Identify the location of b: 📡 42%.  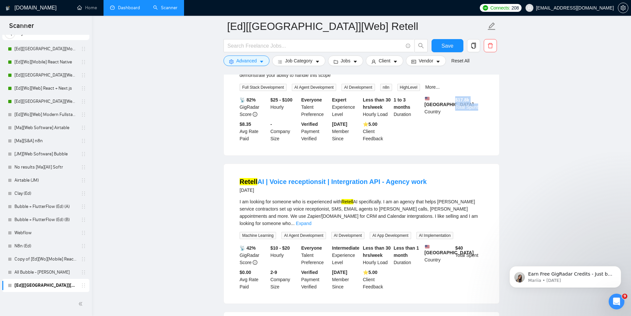
(248, 248).